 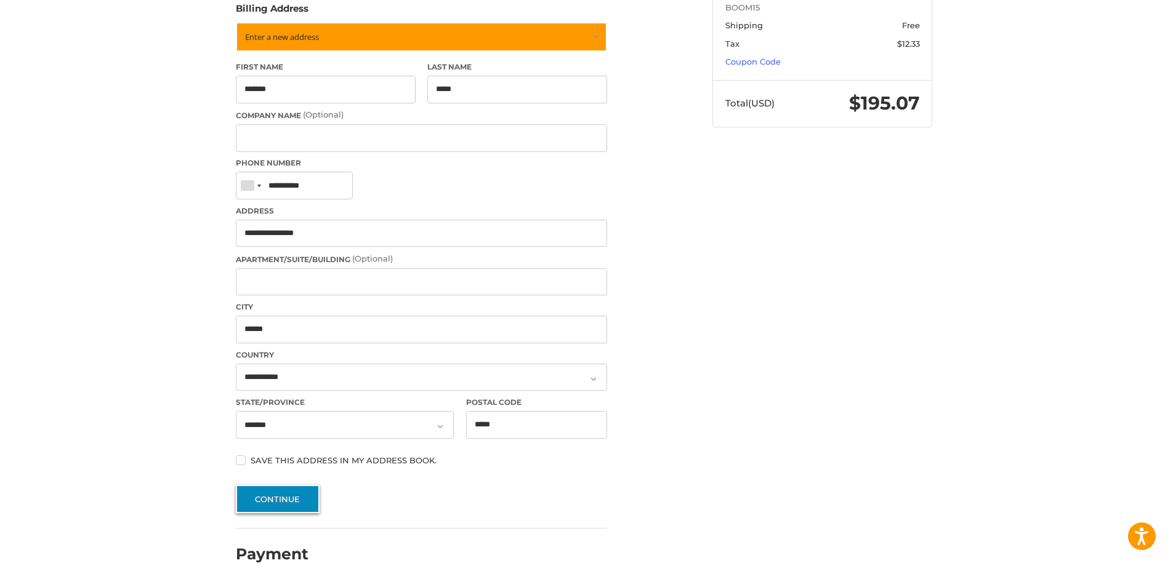 What do you see at coordinates (421, 163) in the screenshot?
I see `label: Phone Number` at bounding box center [421, 163].